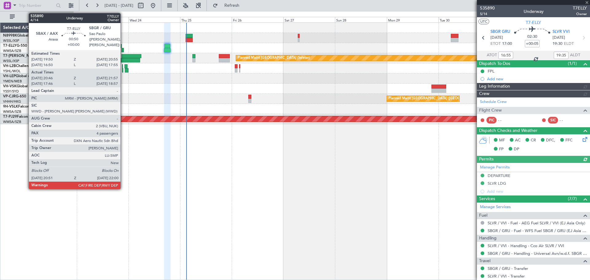 The image size is (590, 280). I want to click on div: Tue 30, so click(464, 20).